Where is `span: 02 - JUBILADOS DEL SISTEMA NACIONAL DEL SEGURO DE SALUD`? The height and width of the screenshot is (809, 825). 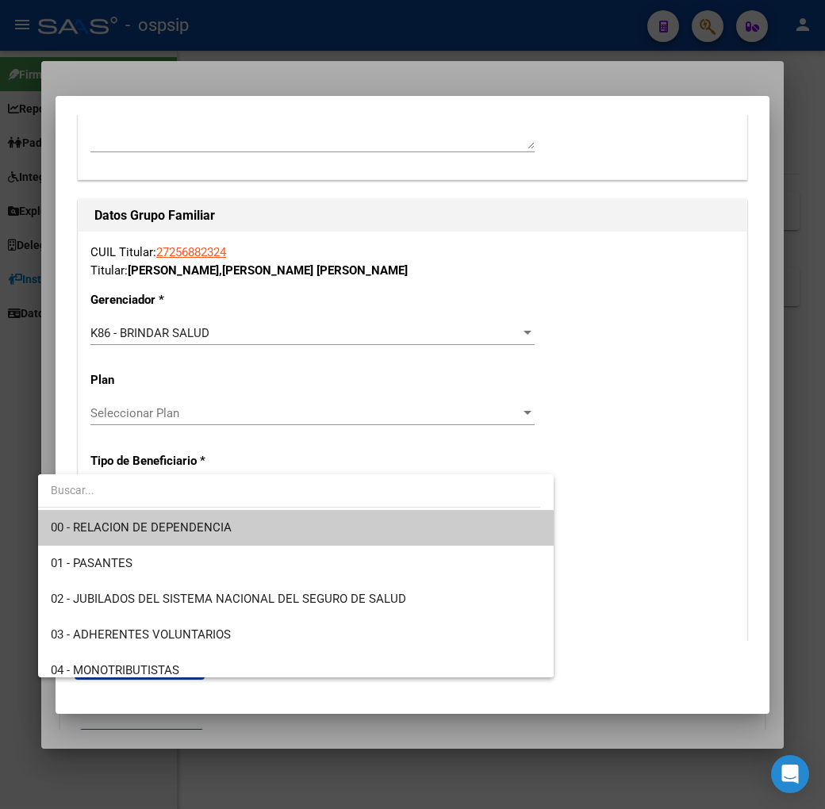
span: 02 - JUBILADOS DEL SISTEMA NACIONAL DEL SEGURO DE SALUD is located at coordinates (228, 599).